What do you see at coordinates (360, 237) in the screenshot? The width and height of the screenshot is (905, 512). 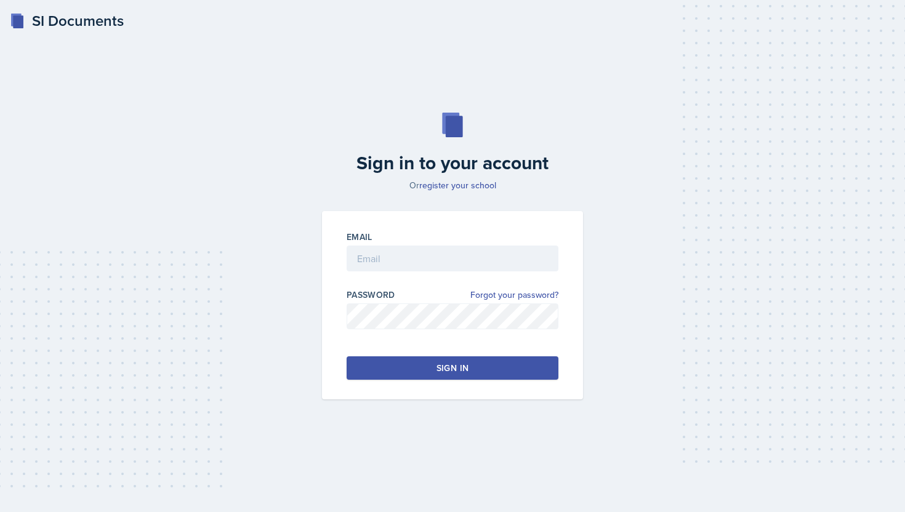 I see `label: Email` at bounding box center [360, 237].